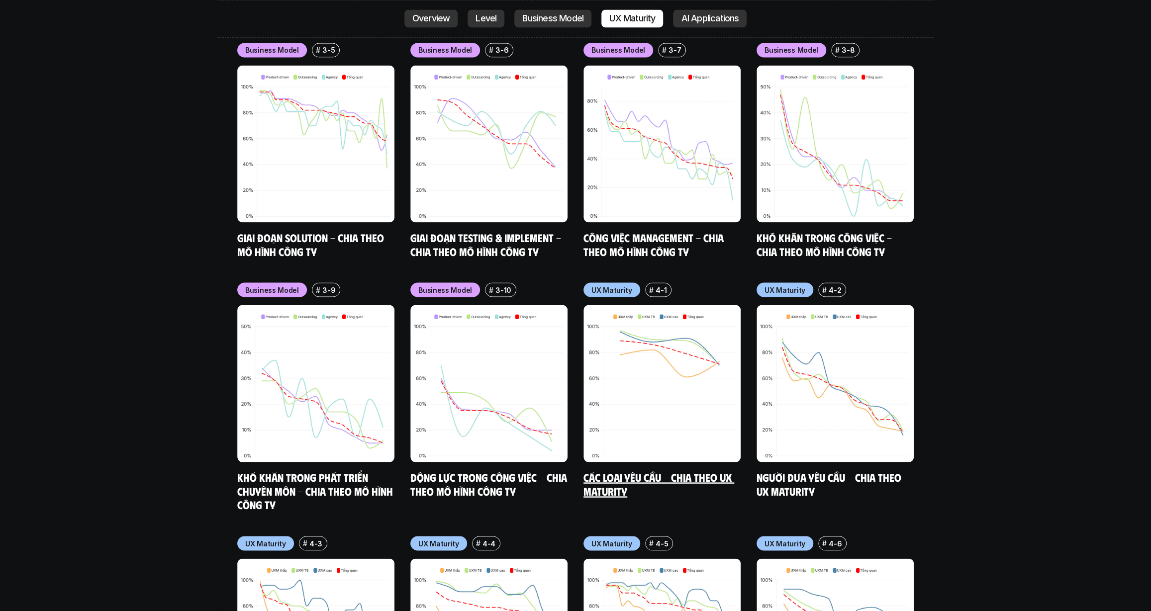 This screenshot has height=611, width=1151. I want to click on a: AI Applications, so click(710, 19).